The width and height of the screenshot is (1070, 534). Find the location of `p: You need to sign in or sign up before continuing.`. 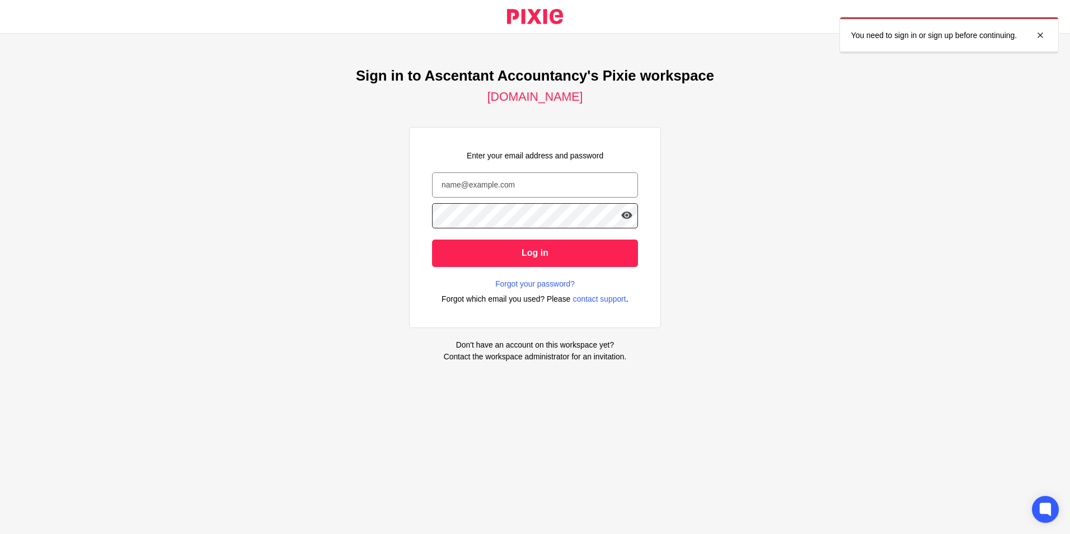

p: You need to sign in or sign up before continuing. is located at coordinates (933, 35).